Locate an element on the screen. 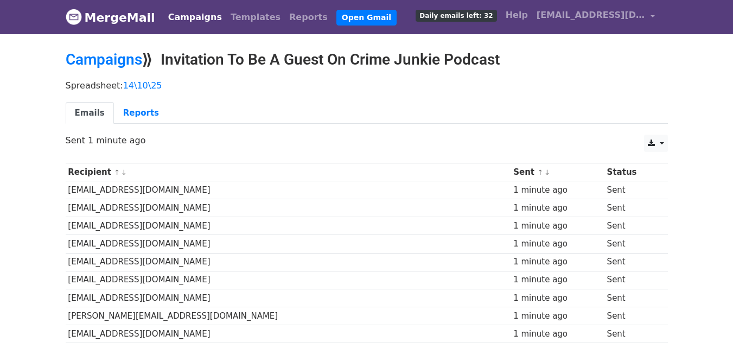 The width and height of the screenshot is (733, 348). p: Sent 1 minute ago is located at coordinates (367, 140).